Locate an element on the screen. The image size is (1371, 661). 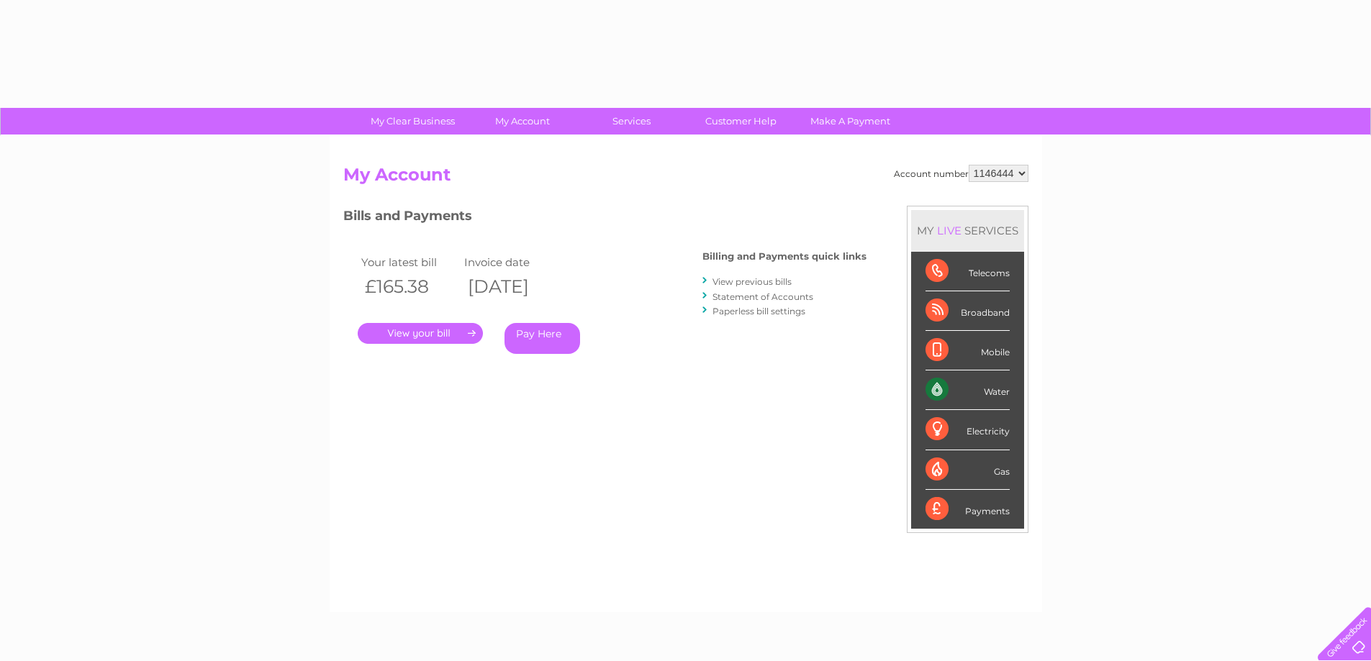
div: Payments is located at coordinates (967, 509).